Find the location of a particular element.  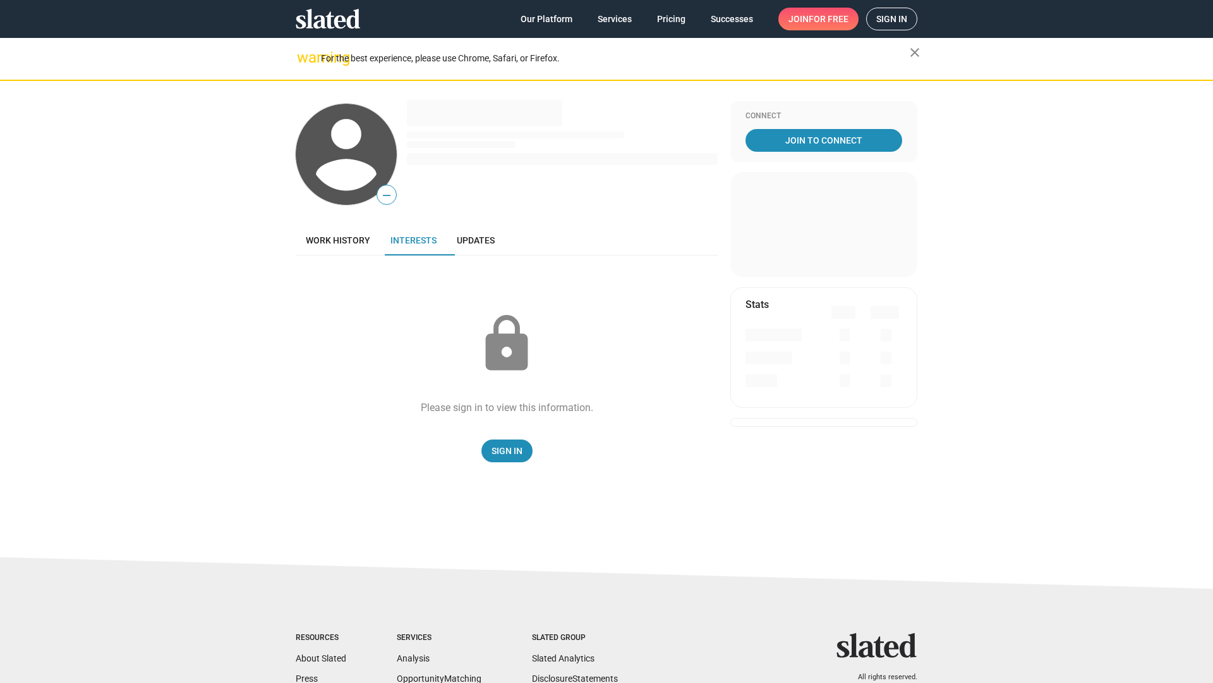

span: Interests is located at coordinates (413, 240).